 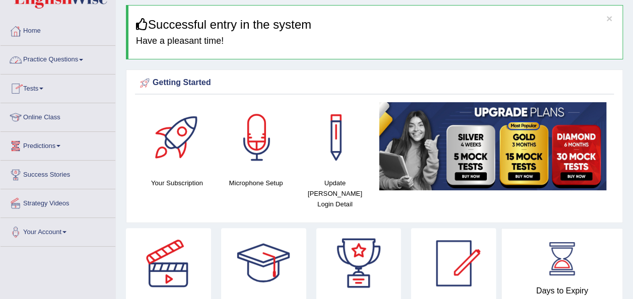 What do you see at coordinates (375, 25) in the screenshot?
I see `h3: Successful entry in the system` at bounding box center [375, 25].